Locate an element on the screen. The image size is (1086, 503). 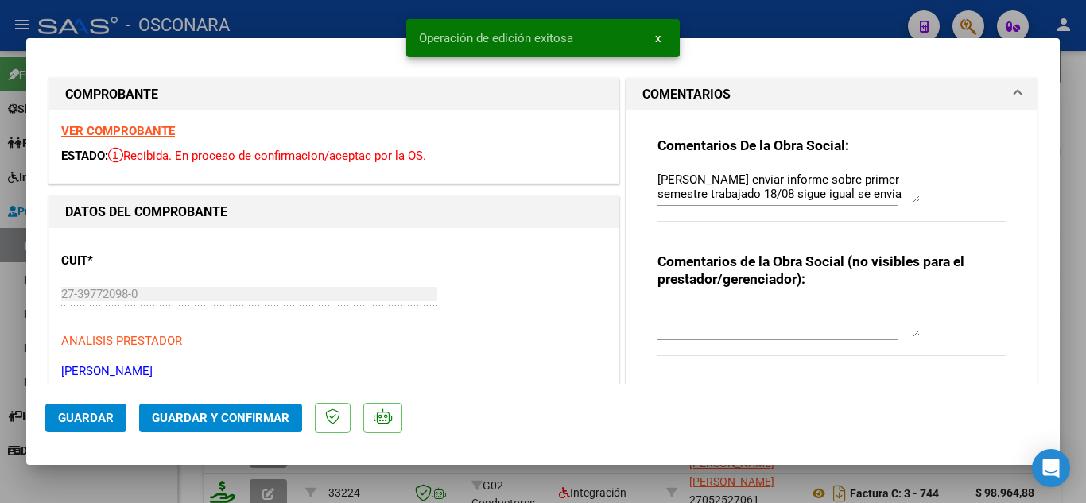
strong: Comentarios de la Obra Social (no visibles para el prestador/gerenciador): is located at coordinates (811, 270).